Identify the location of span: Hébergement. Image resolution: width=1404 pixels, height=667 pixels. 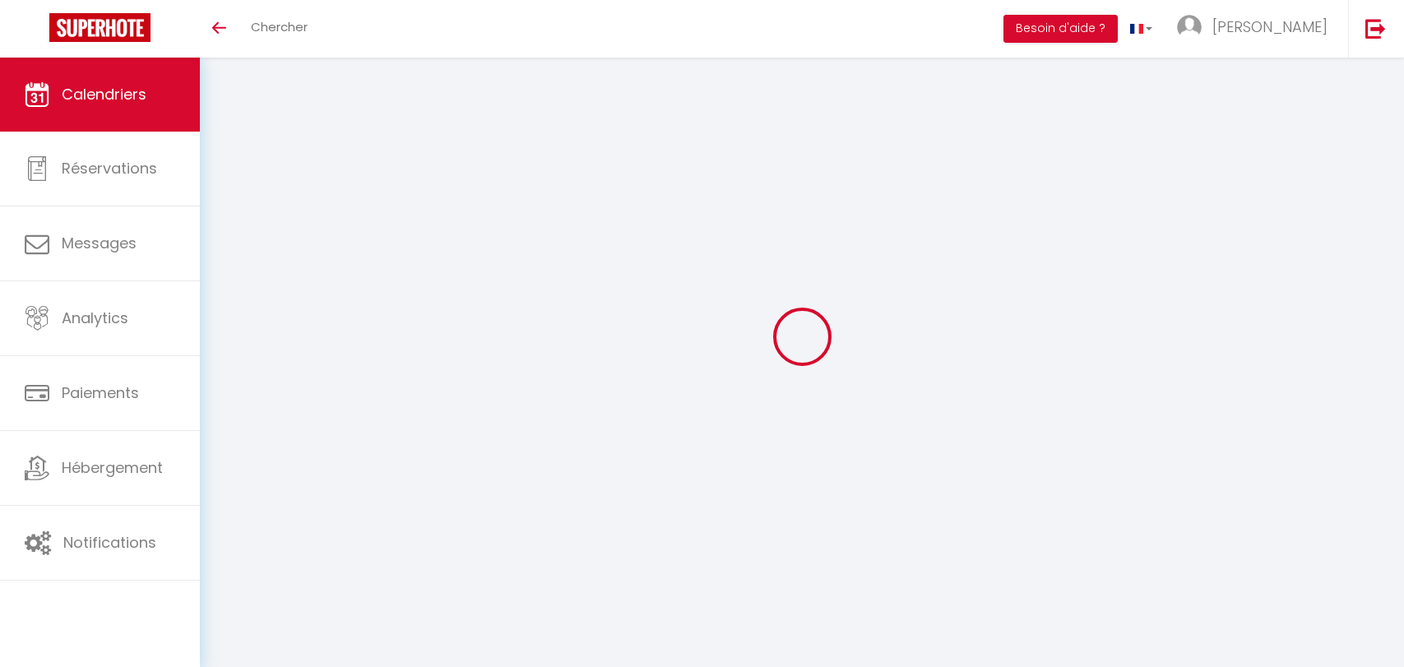
(112, 467).